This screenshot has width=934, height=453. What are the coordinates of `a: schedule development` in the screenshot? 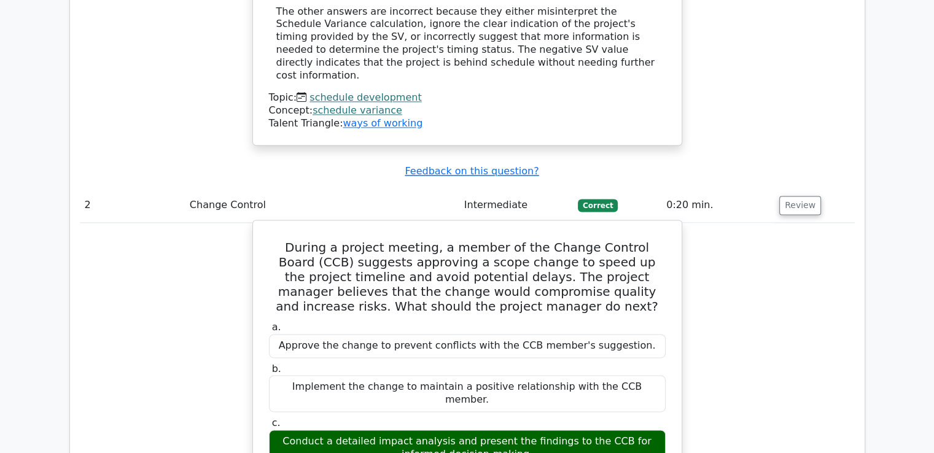 It's located at (366, 97).